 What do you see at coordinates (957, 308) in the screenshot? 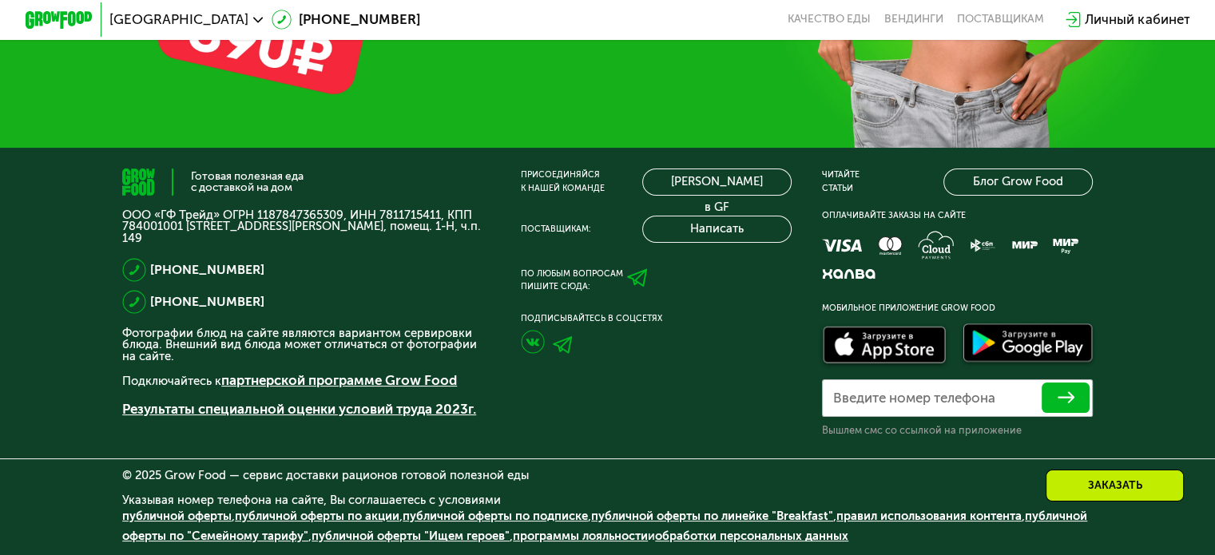
I see `div: Мобильное приложение Grow Food` at bounding box center [957, 308].